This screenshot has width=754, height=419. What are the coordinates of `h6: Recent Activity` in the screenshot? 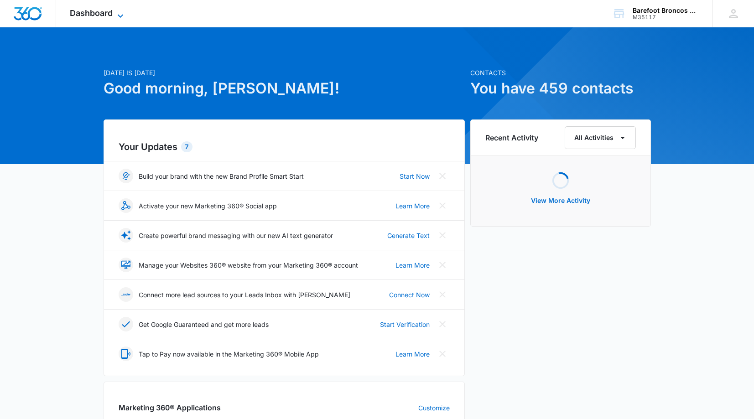 It's located at (512, 138).